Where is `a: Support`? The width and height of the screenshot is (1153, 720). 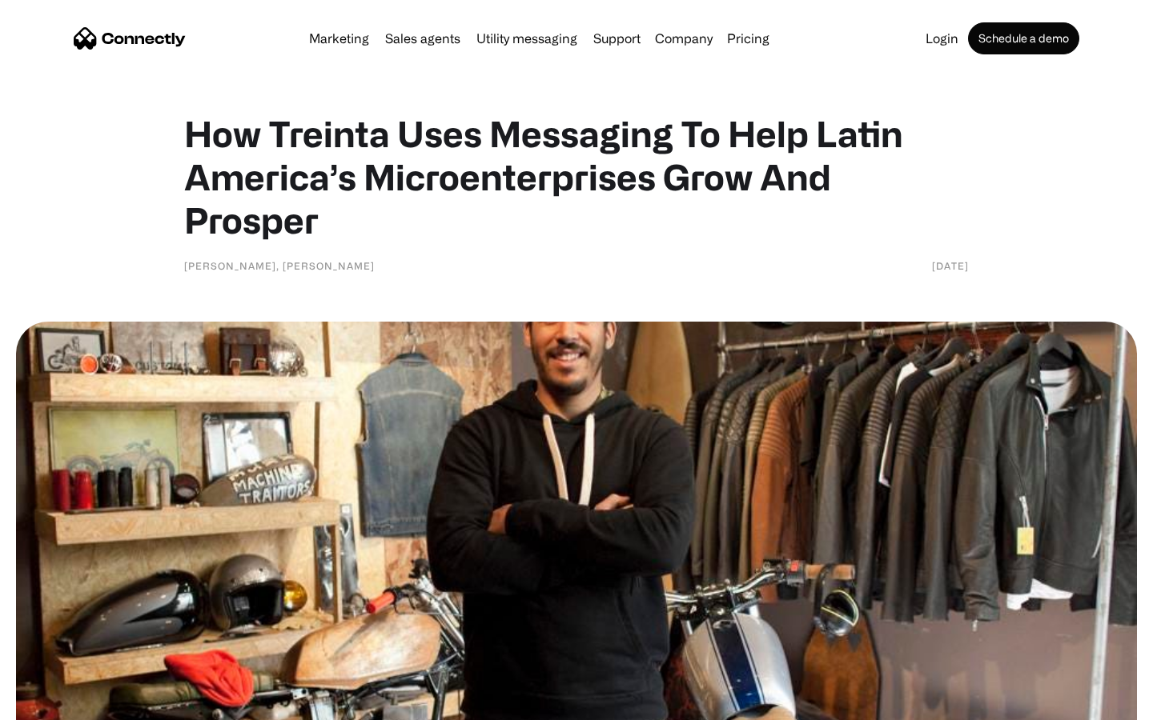
a: Support is located at coordinates (616, 38).